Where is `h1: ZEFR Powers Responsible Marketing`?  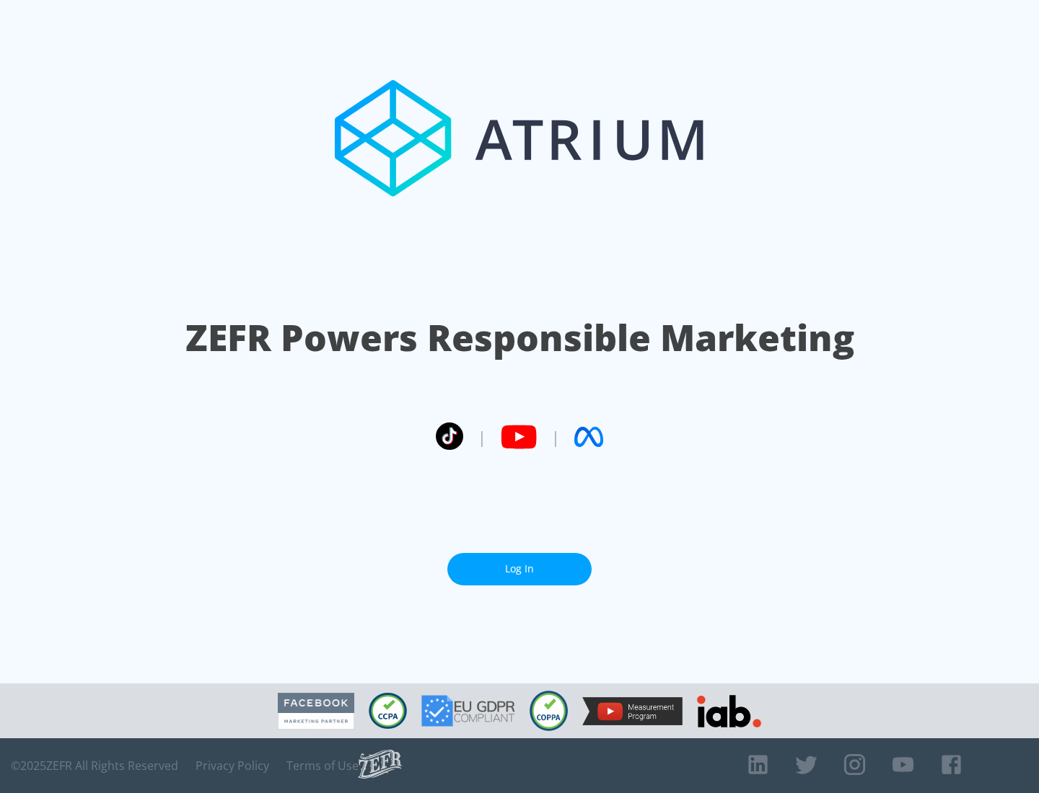 h1: ZEFR Powers Responsible Marketing is located at coordinates (519, 338).